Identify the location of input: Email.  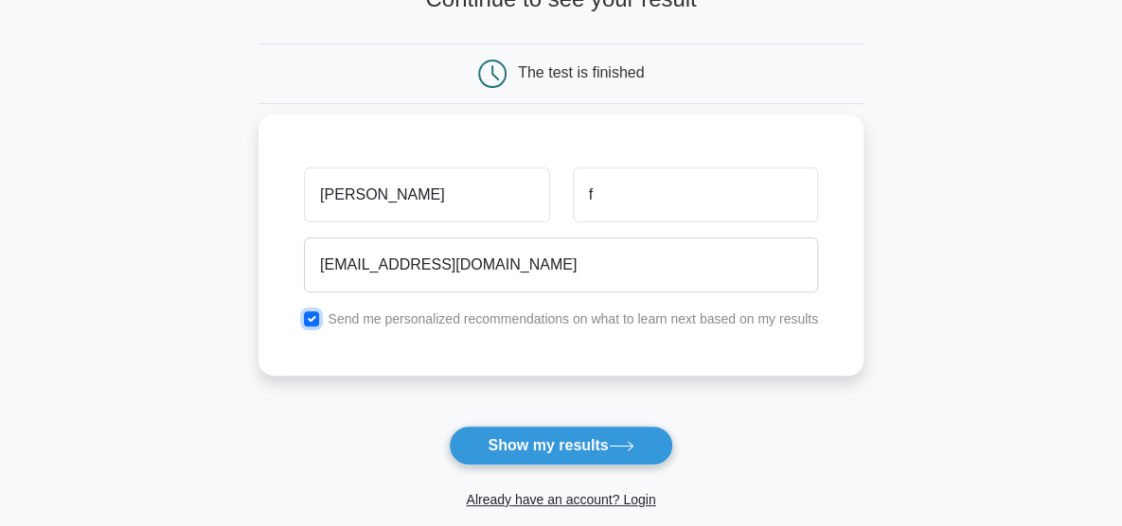
(560, 265).